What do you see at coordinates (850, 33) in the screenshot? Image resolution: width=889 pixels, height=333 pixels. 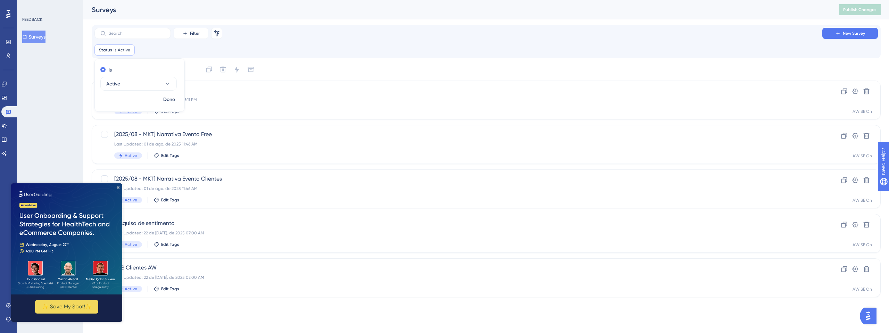 I see `button: New Survey` at bounding box center [850, 33].